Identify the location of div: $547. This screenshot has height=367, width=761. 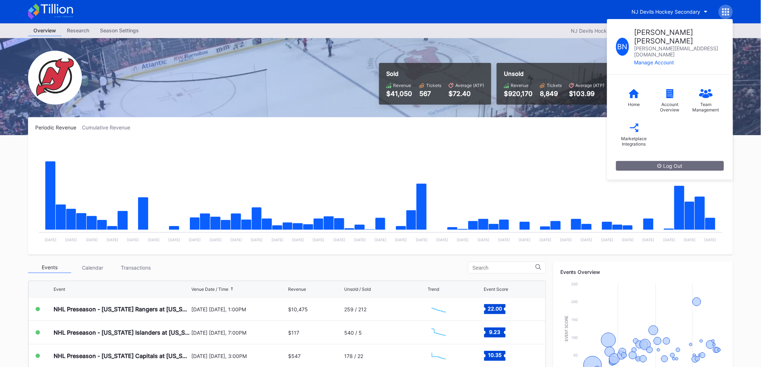
(295, 356).